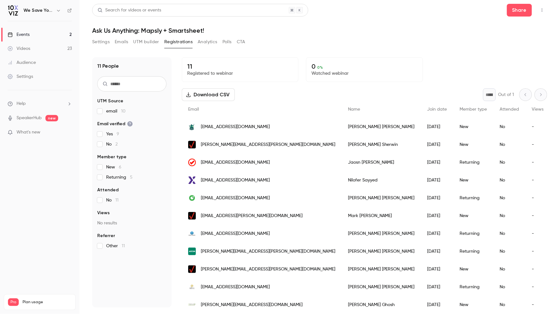  What do you see at coordinates (240, 73) in the screenshot?
I see `p: Registered to webinar` at bounding box center [240, 73].